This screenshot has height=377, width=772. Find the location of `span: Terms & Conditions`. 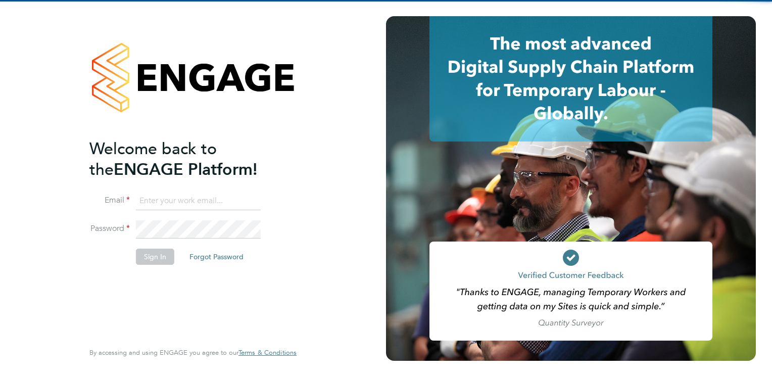

span: Terms & Conditions is located at coordinates (267, 352).